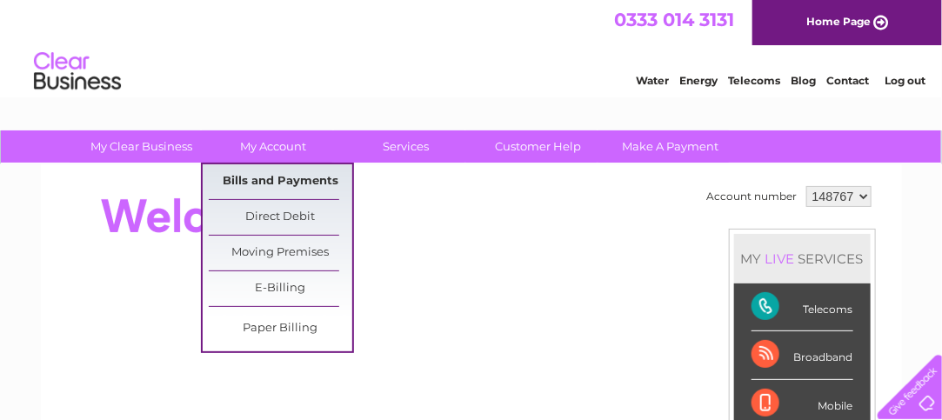 The height and width of the screenshot is (420, 942). What do you see at coordinates (674, 19) in the screenshot?
I see `a: 0333 014 3131` at bounding box center [674, 19].